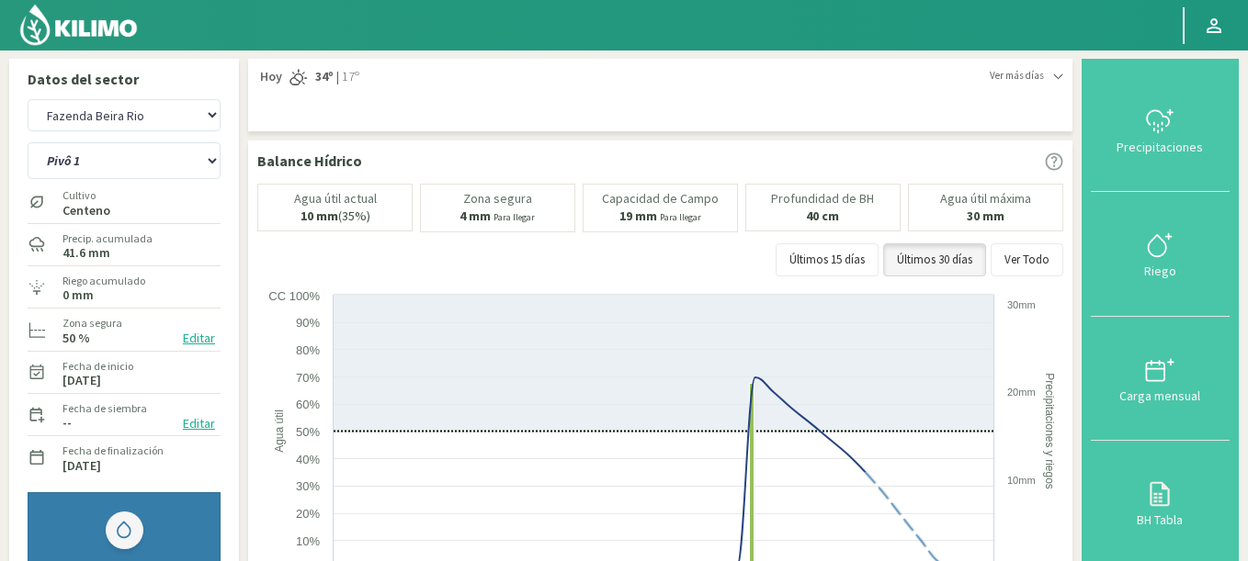 The height and width of the screenshot is (561, 1248). What do you see at coordinates (76, 338) in the screenshot?
I see `label: 50 %` at bounding box center [76, 338].